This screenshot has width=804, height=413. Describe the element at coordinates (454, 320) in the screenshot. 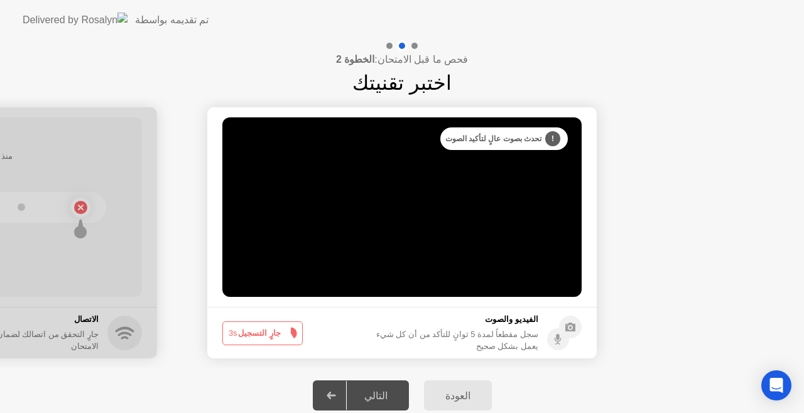

I see `h5: الفيديو والصوت` at that location.